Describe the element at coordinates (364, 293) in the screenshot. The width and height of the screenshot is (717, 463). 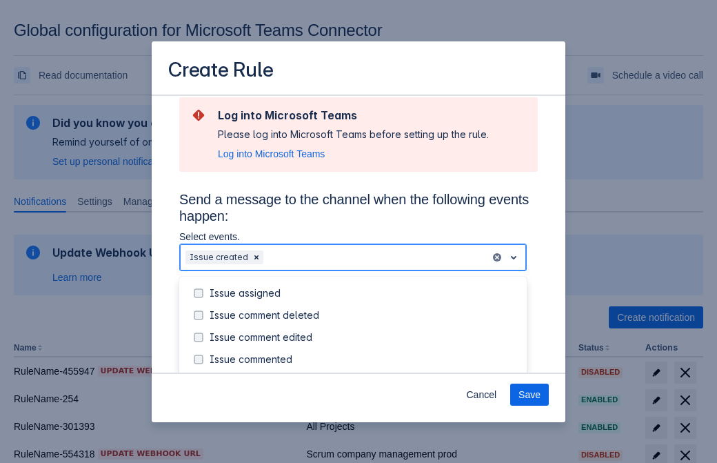
I see `div: Issue assigned` at that location.